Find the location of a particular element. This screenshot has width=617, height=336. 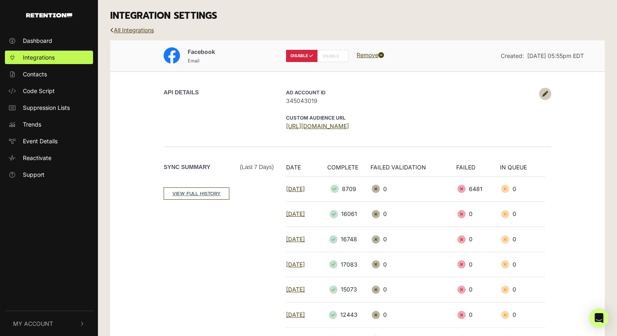

span: Trends is located at coordinates (32, 124).